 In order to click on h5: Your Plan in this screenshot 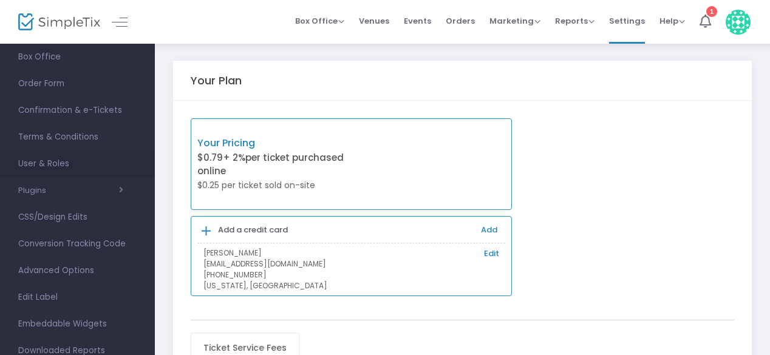, I will do `click(216, 81)`.